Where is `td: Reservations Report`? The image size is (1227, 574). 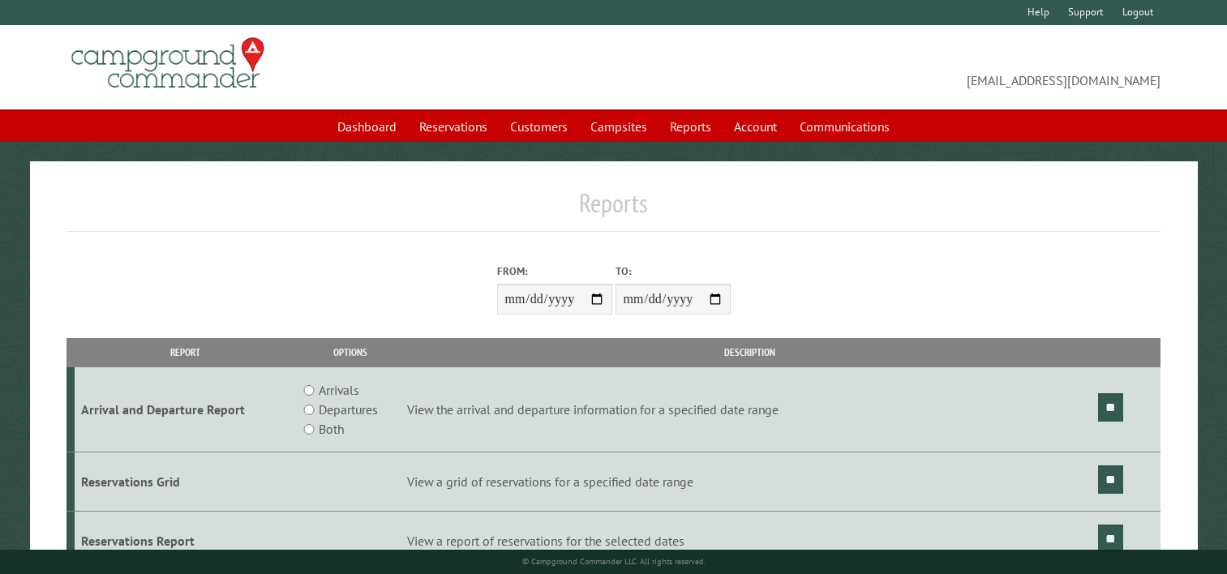
td: Reservations Report is located at coordinates (186, 540).